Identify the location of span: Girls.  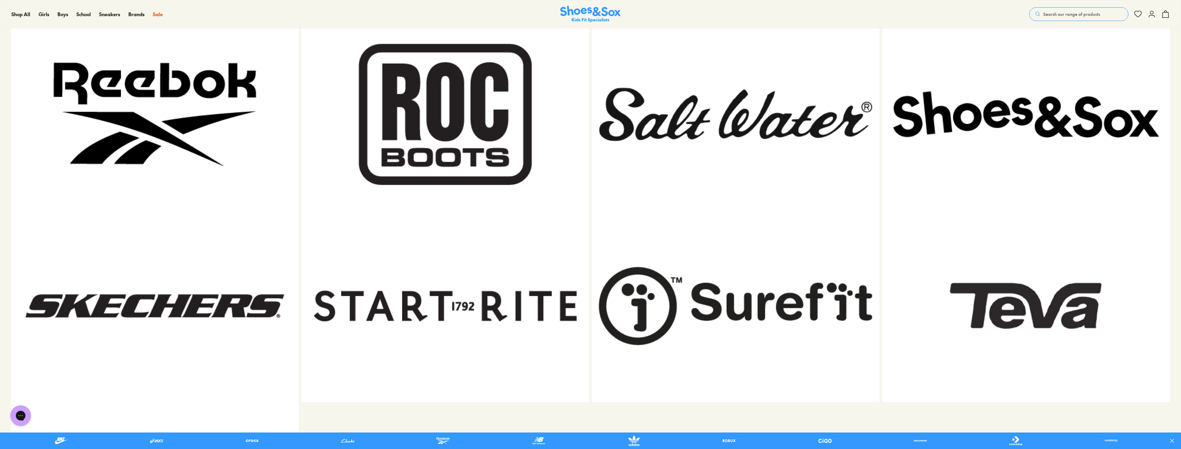
(44, 14).